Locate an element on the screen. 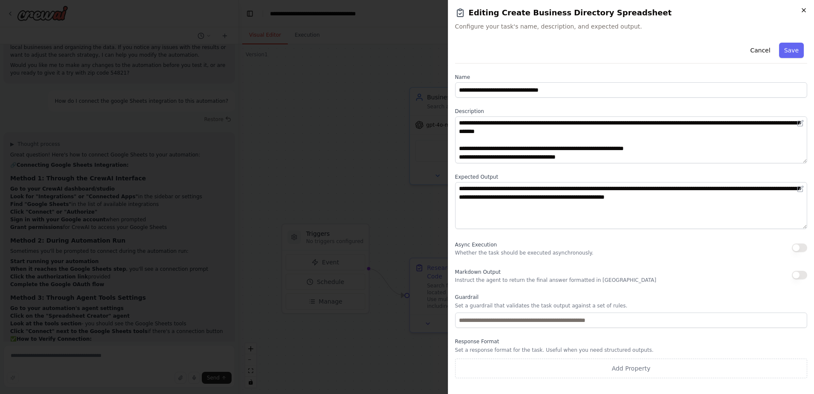 The image size is (814, 394). button: Save is located at coordinates (792, 50).